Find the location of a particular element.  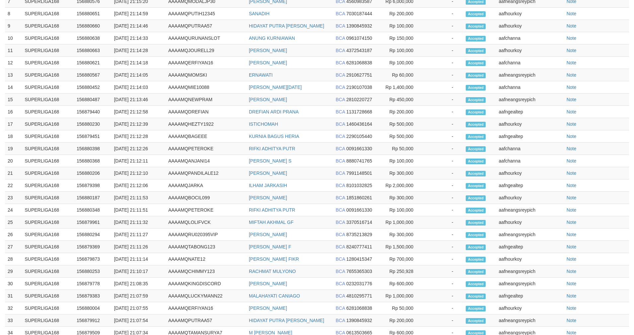

td: AAAAMQNATE12 is located at coordinates (206, 259).